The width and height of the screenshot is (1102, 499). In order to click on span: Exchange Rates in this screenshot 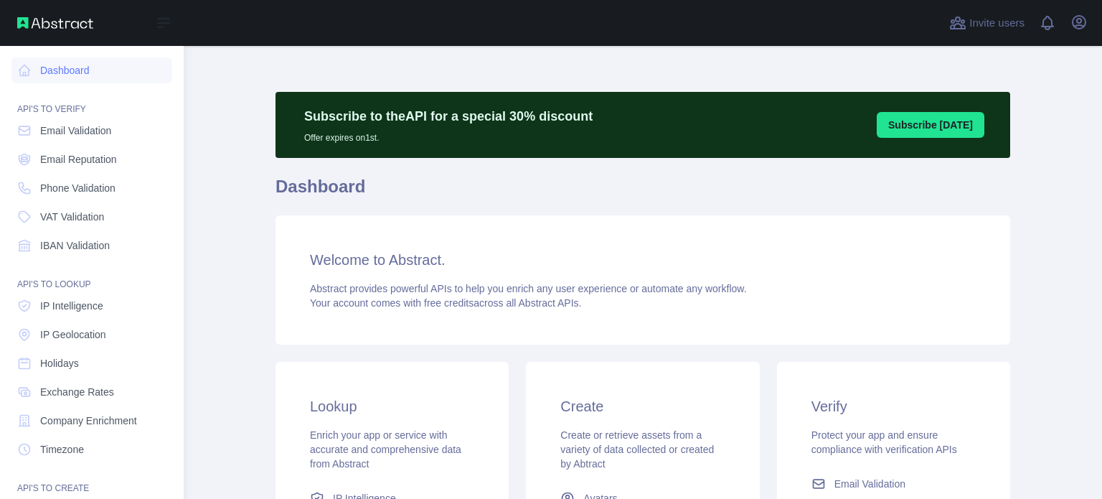, I will do `click(77, 392)`.